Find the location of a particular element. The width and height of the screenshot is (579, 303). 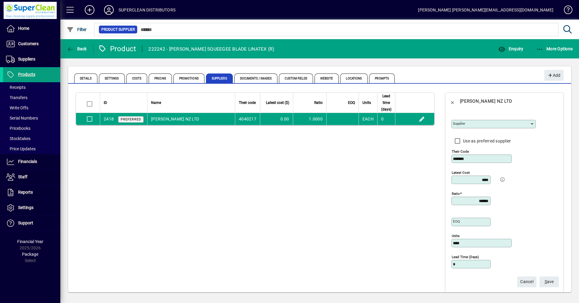

span: Package is located at coordinates (30, 254).